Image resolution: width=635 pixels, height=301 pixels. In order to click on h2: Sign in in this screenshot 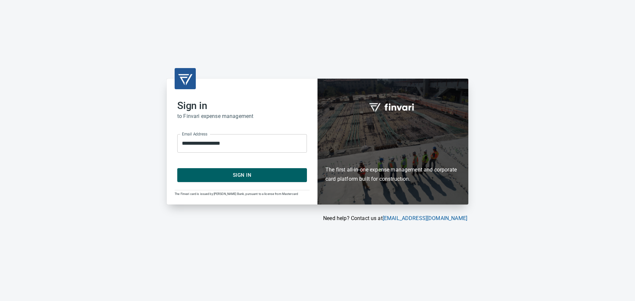, I will do `click(242, 106)`.